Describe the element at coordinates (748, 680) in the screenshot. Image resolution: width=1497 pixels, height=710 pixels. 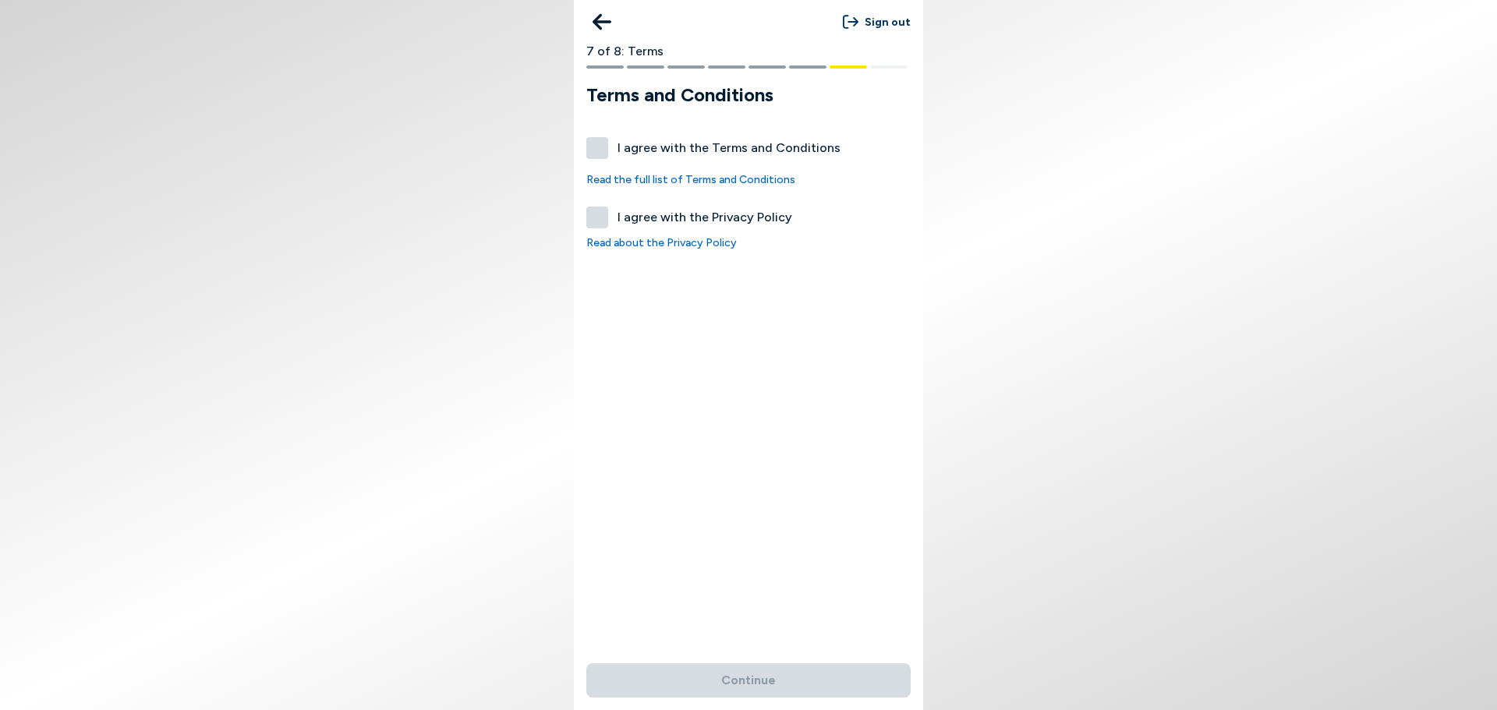
I see `button: Continue` at that location.